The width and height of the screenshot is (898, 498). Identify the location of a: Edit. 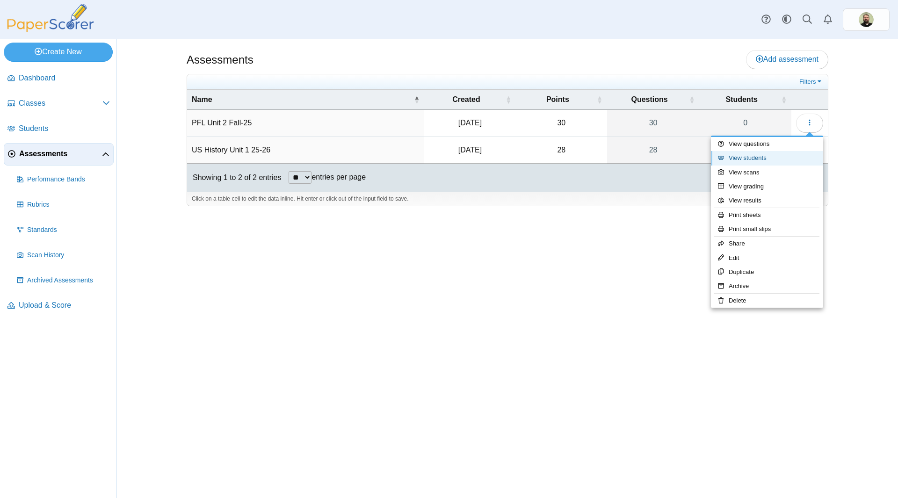
(767, 258).